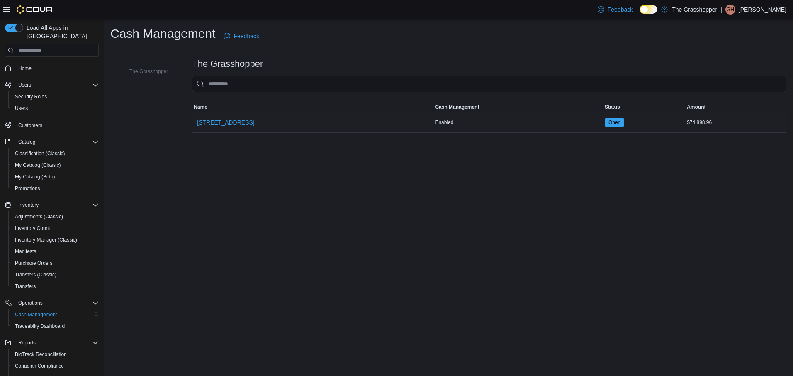 The height and width of the screenshot is (376, 793). I want to click on button: Manifests, so click(55, 251).